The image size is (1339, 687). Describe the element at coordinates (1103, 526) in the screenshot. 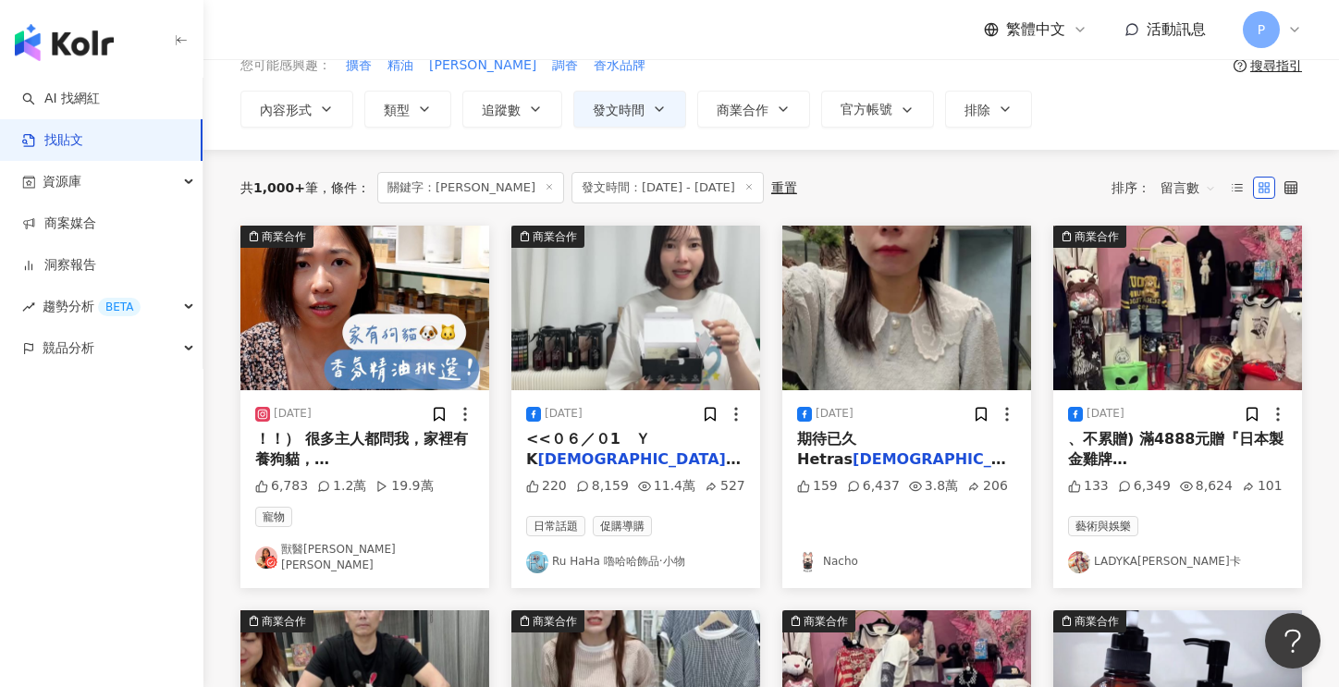

I see `span: 藝術與娛樂` at that location.